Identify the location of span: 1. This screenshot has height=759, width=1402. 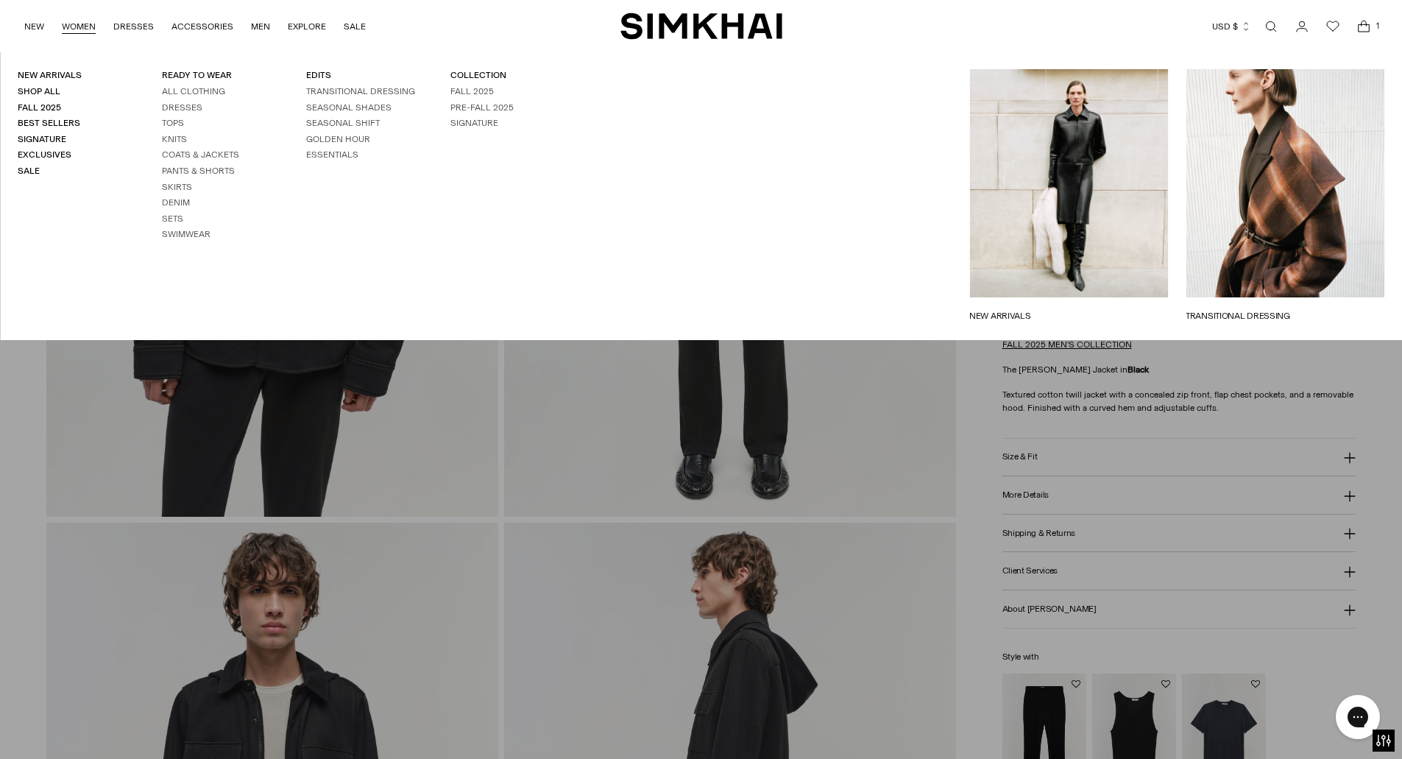
(1378, 26).